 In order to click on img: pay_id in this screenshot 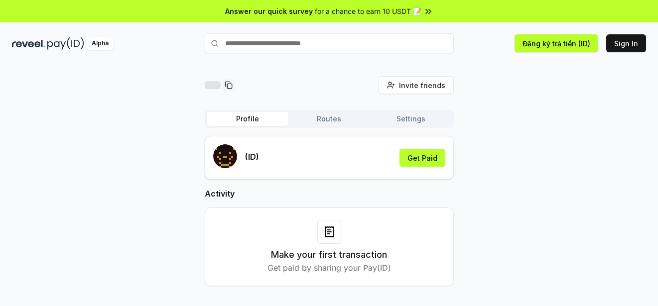, I will do `click(66, 43)`.